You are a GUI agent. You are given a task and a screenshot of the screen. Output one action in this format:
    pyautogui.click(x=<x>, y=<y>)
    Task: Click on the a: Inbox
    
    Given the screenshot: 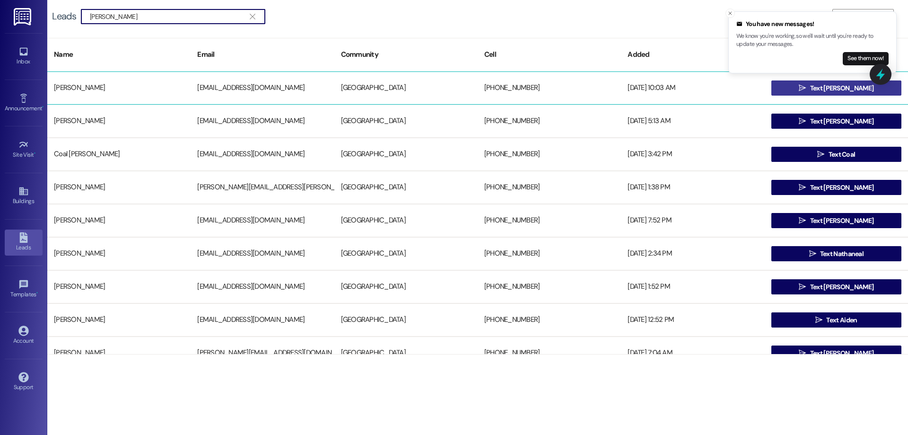 What is the action you would take?
    pyautogui.click(x=24, y=56)
    